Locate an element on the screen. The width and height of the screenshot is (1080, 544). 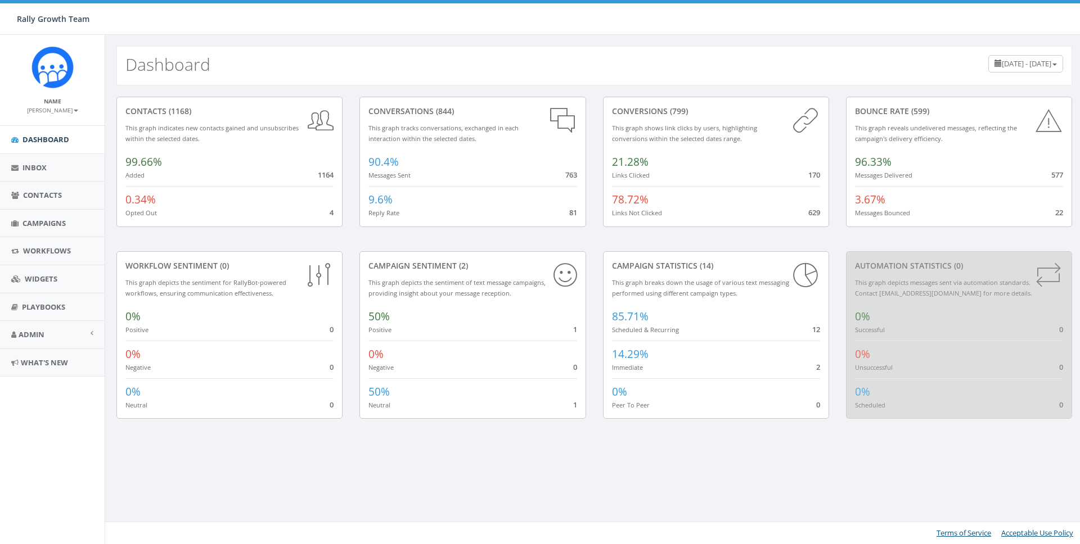
span: Campaigns is located at coordinates (44, 223).